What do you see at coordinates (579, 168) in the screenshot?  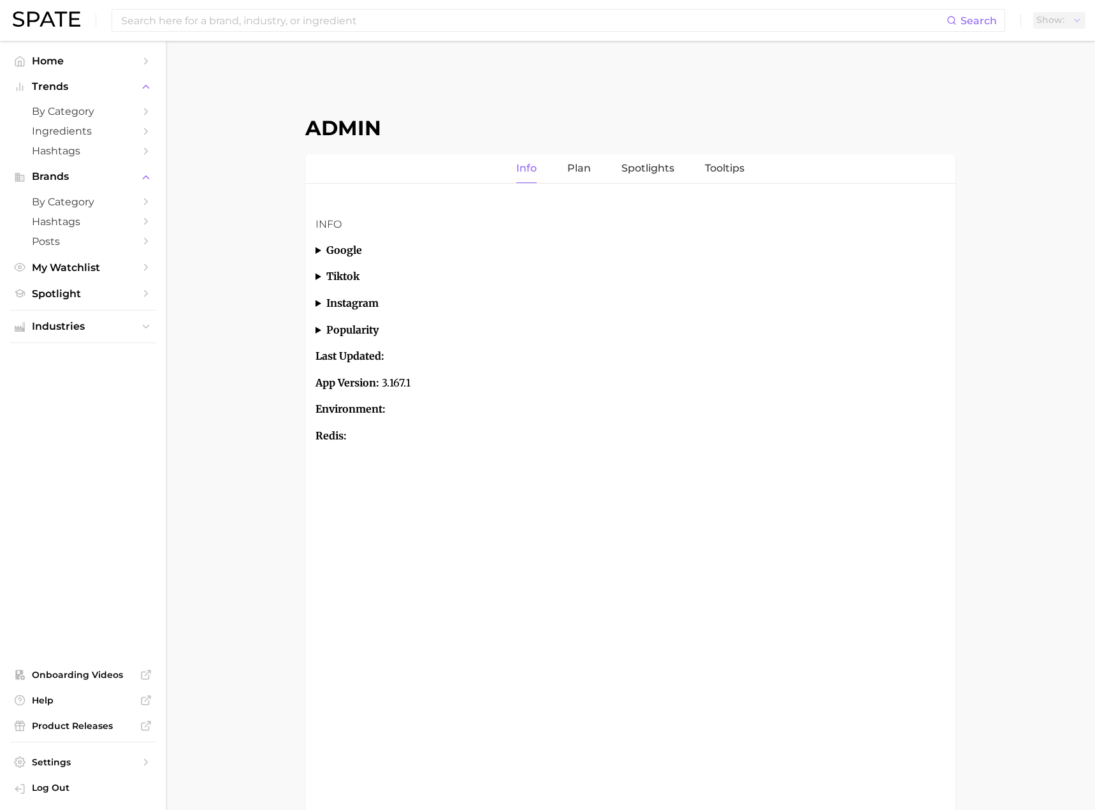 I see `a: Plan` at bounding box center [579, 168].